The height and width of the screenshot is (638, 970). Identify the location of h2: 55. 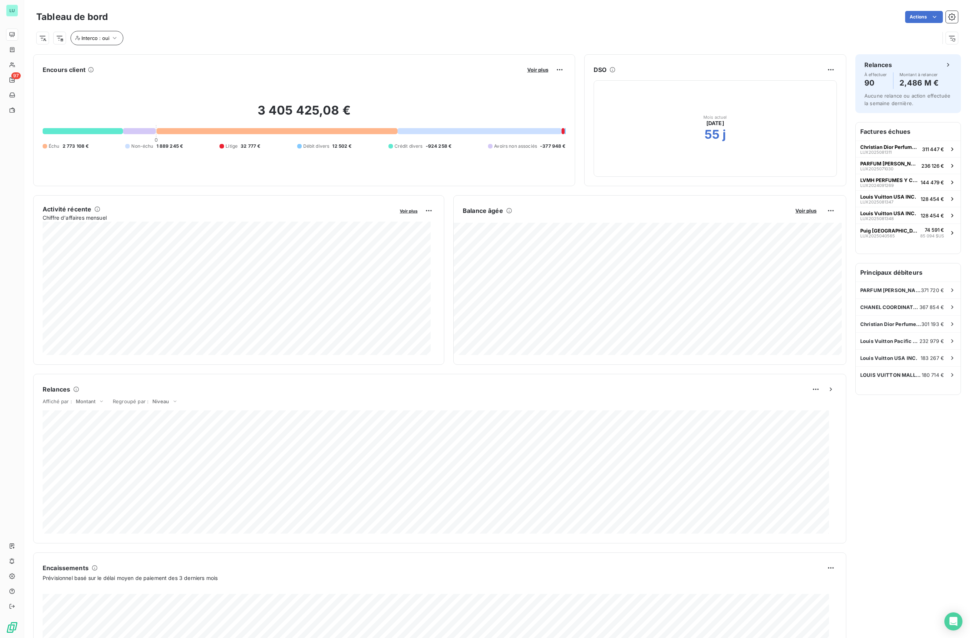
(712, 135).